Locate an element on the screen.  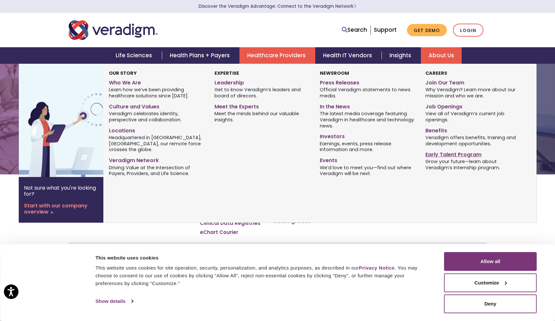
a: Health Plans + Payers is located at coordinates (200, 55).